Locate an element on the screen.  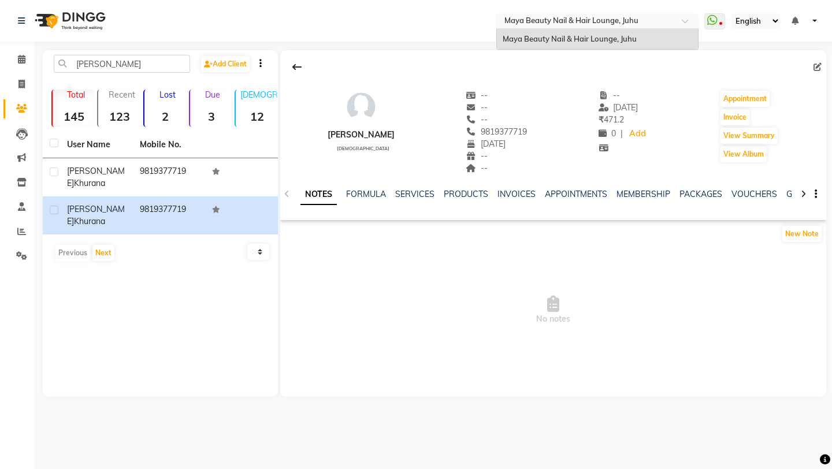
span: 0 is located at coordinates (607, 133).